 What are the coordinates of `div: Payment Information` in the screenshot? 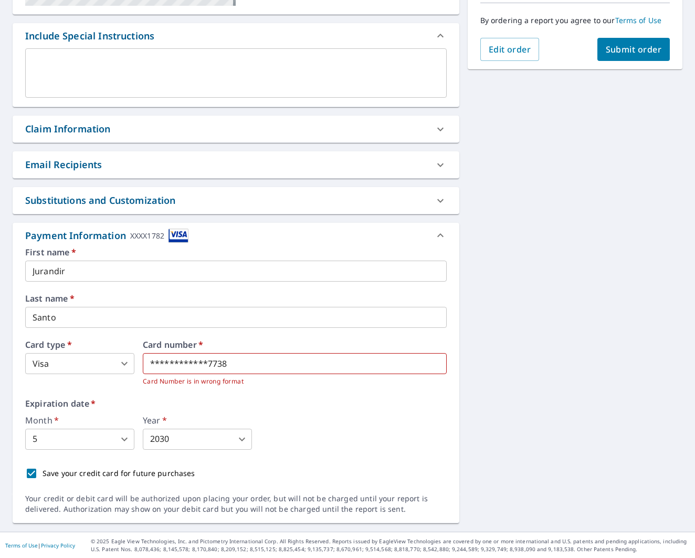 It's located at (107, 235).